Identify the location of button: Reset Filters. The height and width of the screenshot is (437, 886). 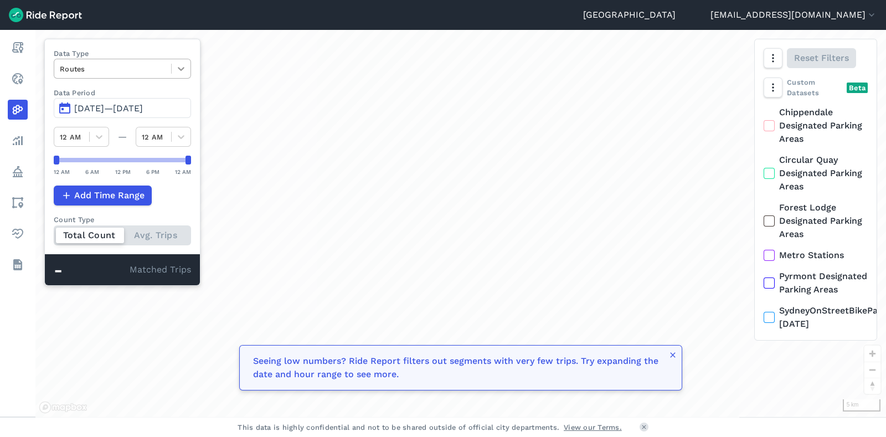
(821, 58).